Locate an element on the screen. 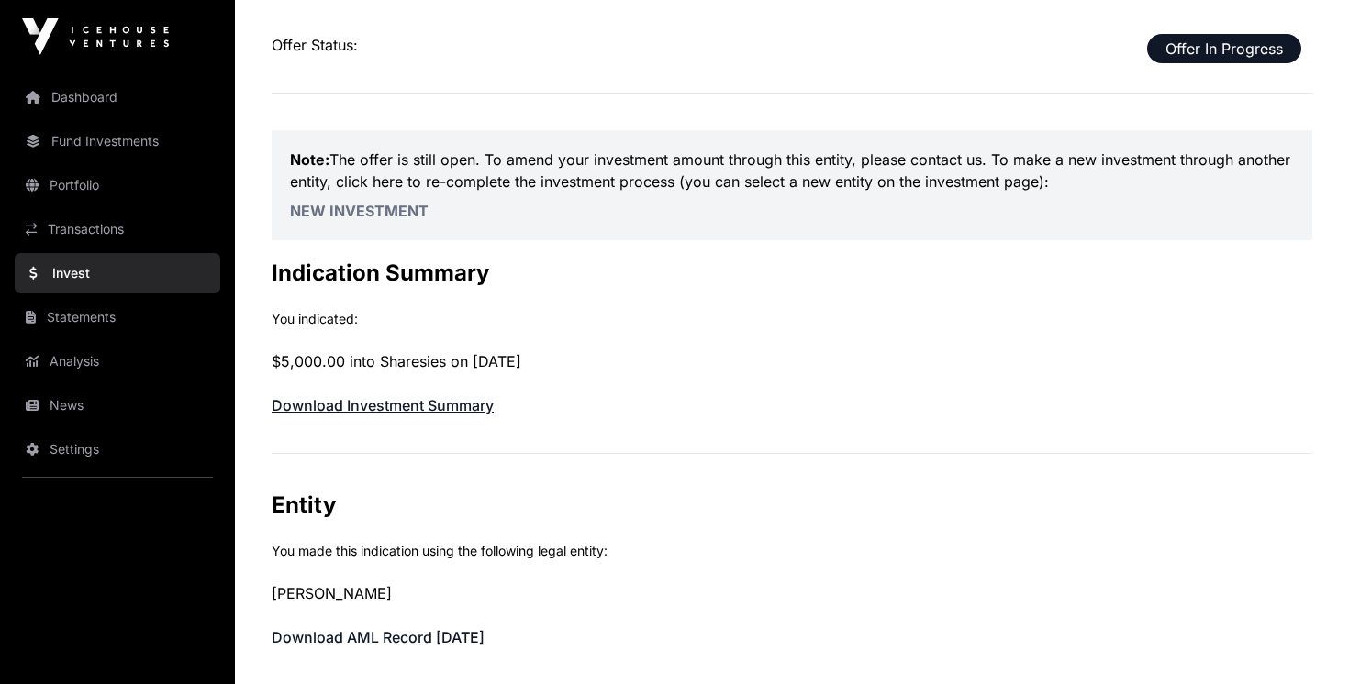 The height and width of the screenshot is (684, 1349). p: You made this indication using the following legal entity: is located at coordinates (792, 551).